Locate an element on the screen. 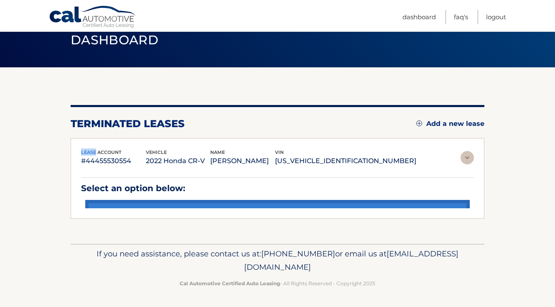 Image resolution: width=555 pixels, height=307 pixels. a: Add a new lease is located at coordinates (450, 124).